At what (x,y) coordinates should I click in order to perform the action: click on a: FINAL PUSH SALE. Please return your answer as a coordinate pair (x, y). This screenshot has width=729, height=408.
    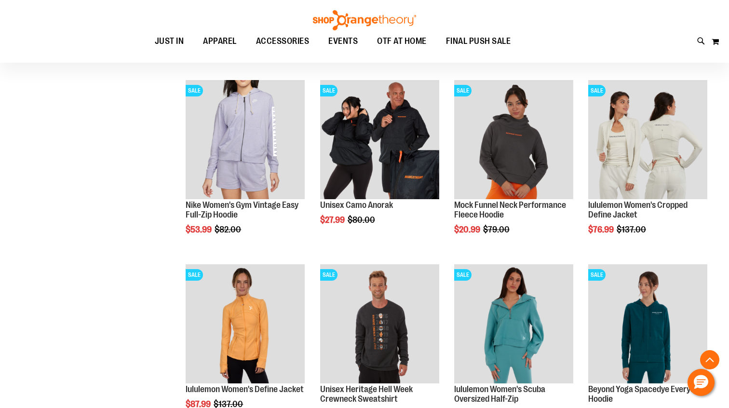
    Looking at the image, I should click on (478, 41).